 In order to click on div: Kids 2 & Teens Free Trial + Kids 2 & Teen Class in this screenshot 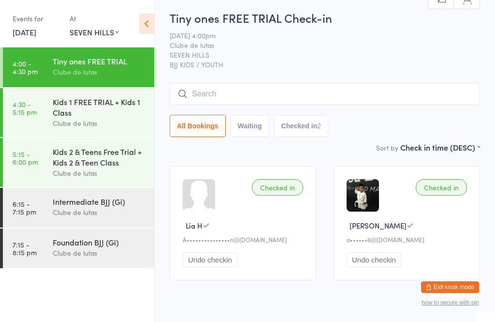, I will do `click(99, 157)`.